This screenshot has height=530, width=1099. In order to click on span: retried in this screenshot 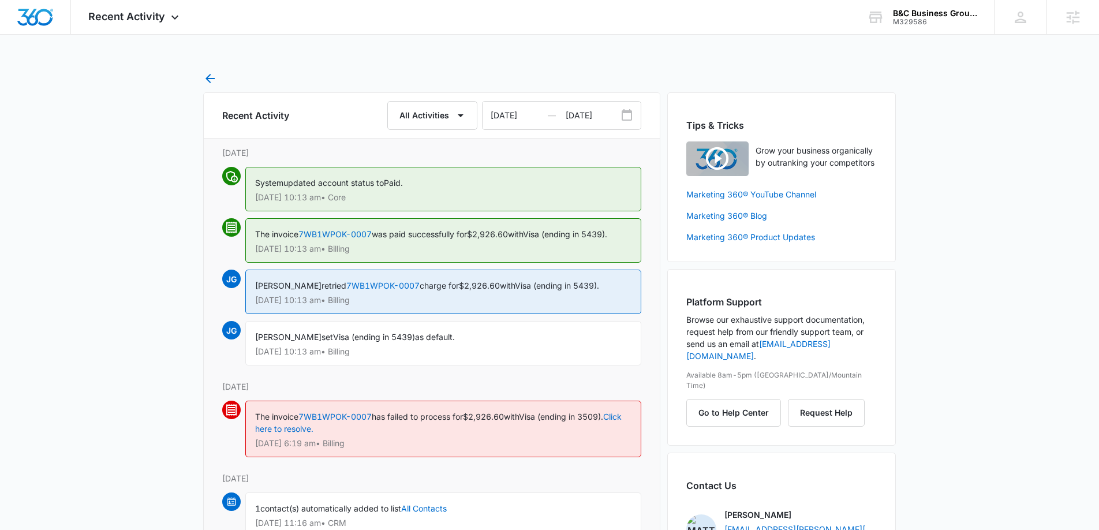, I will do `click(333, 285)`.